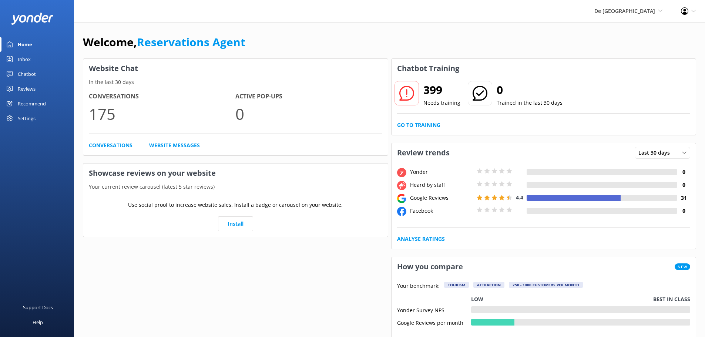  What do you see at coordinates (191, 42) in the screenshot?
I see `a: Reservations Agent` at bounding box center [191, 42].